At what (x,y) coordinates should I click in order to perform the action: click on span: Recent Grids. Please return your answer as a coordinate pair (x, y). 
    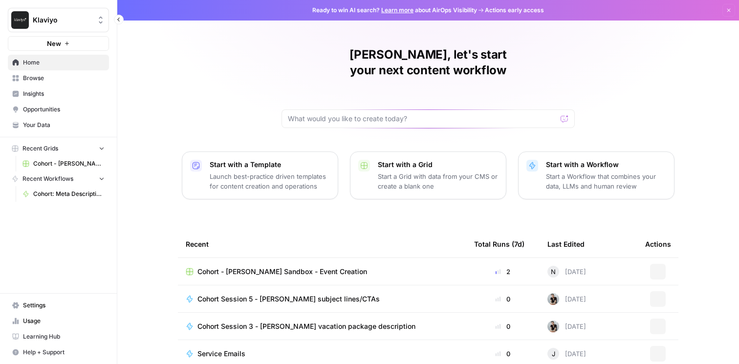
    Looking at the image, I should click on (40, 149).